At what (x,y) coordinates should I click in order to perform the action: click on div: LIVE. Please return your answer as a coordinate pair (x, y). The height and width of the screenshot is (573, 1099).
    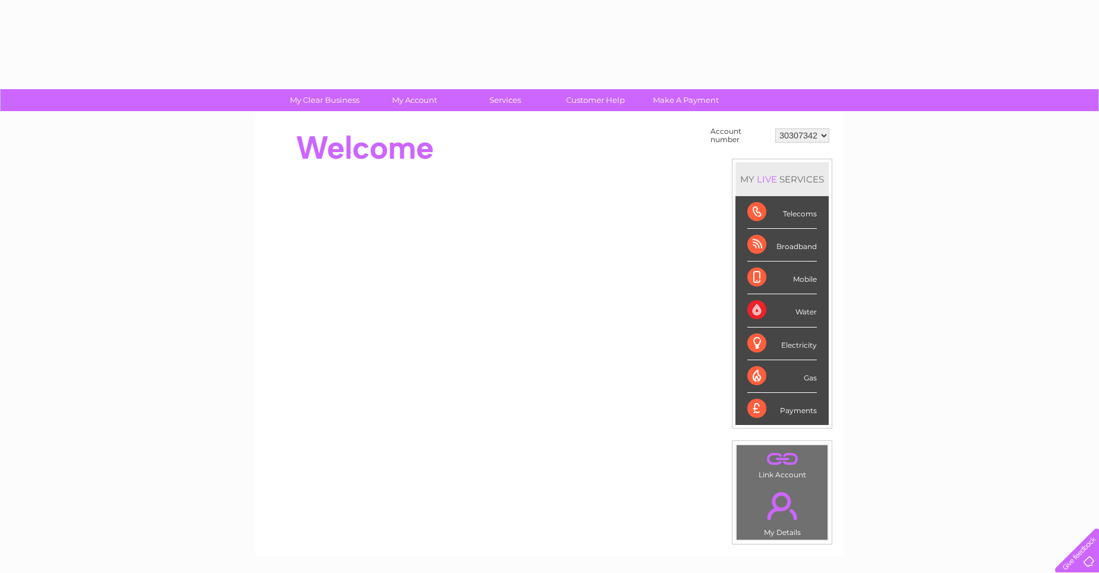
    Looking at the image, I should click on (767, 179).